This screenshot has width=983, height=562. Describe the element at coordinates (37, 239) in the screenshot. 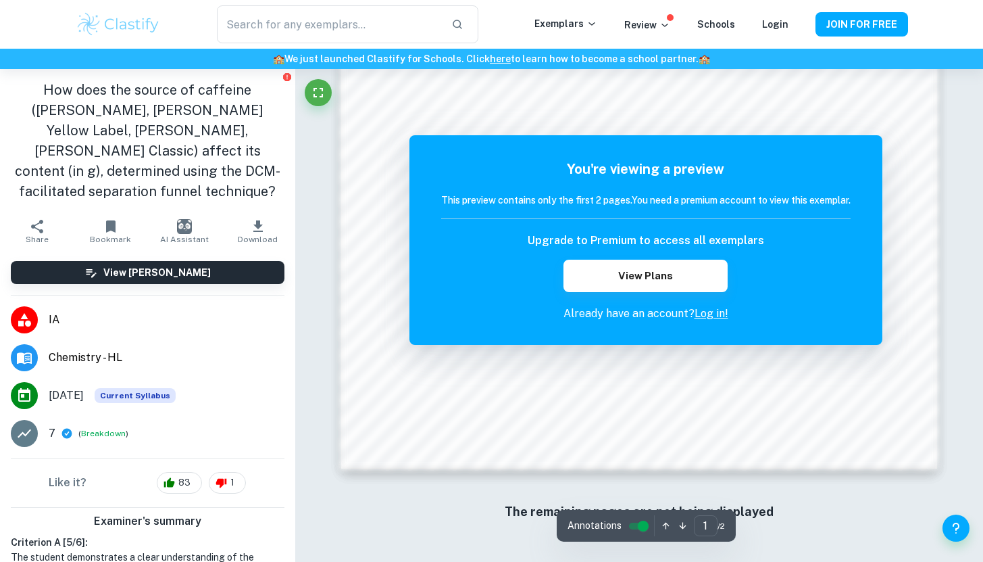

I see `span: Share` at that location.